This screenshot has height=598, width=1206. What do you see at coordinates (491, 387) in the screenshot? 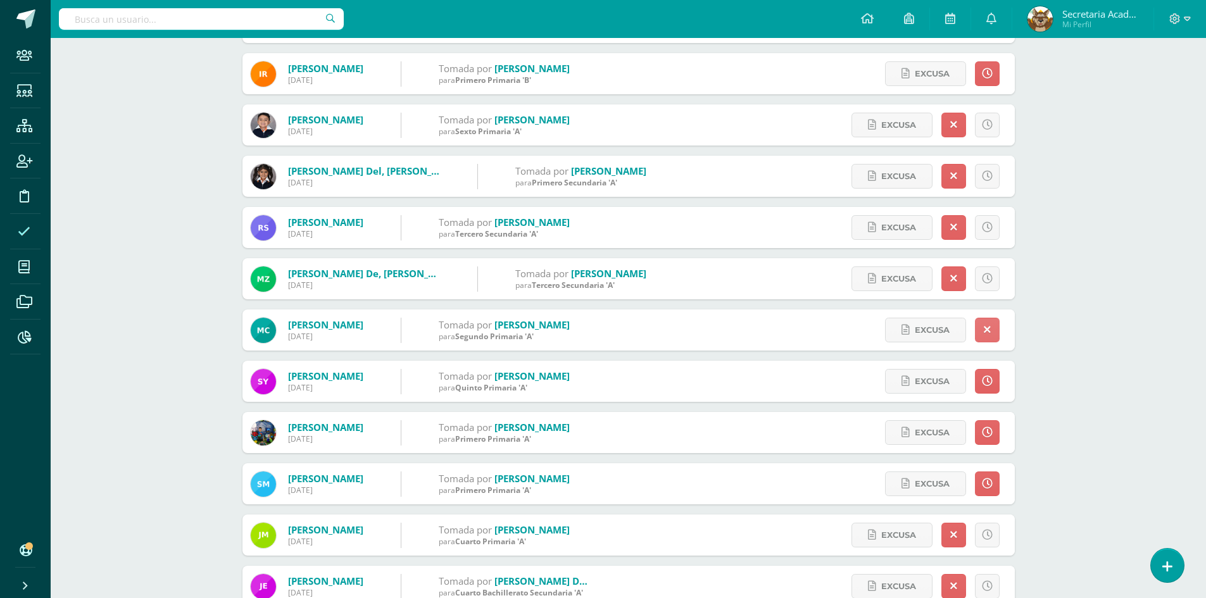
I see `span: Quinto Primaria 'A'` at bounding box center [491, 387].